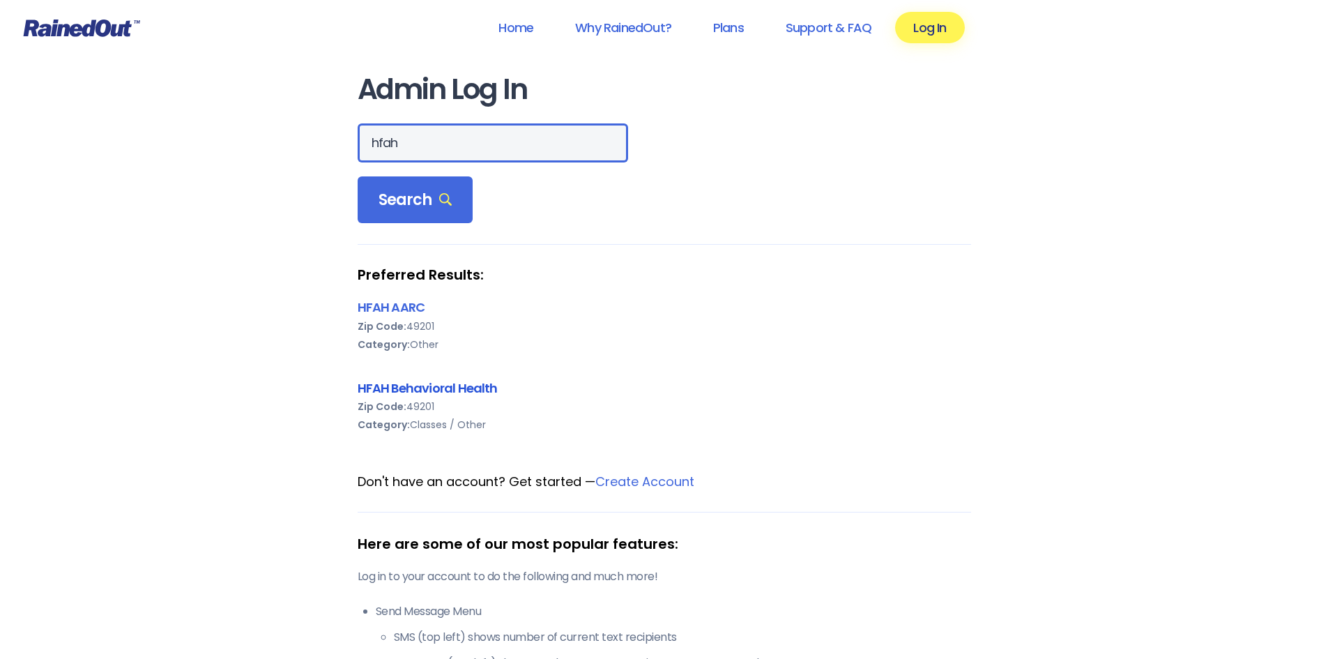 The image size is (1328, 659). I want to click on h1: Admin Log In, so click(664, 89).